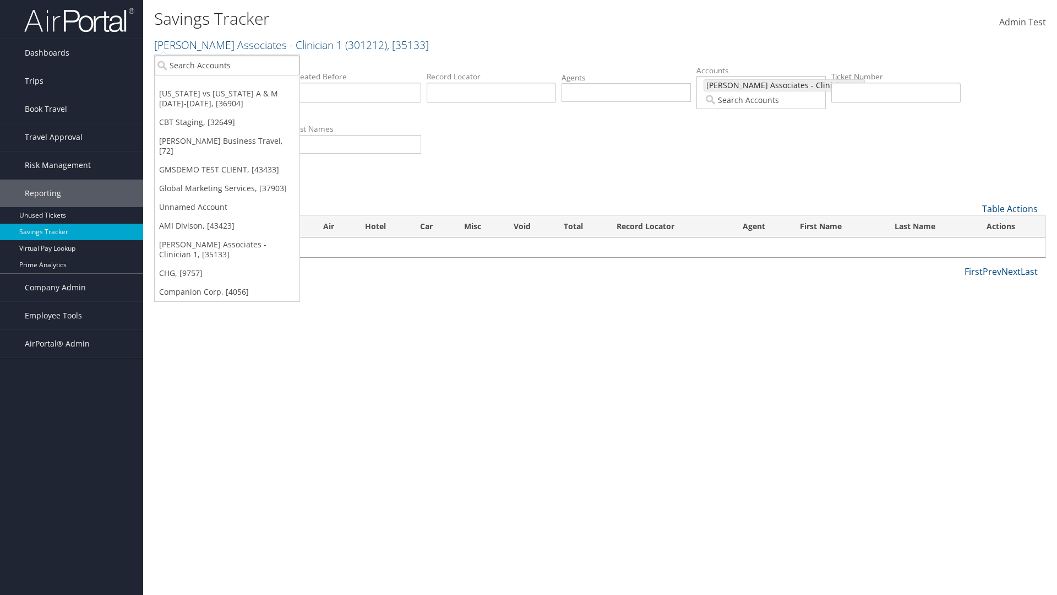  I want to click on a: CHG, [9757], so click(227, 273).